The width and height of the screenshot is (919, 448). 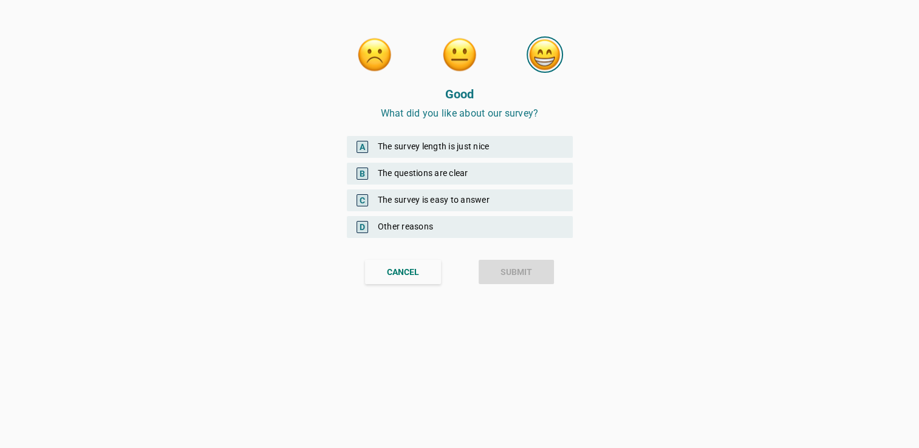 I want to click on span: A, so click(x=362, y=147).